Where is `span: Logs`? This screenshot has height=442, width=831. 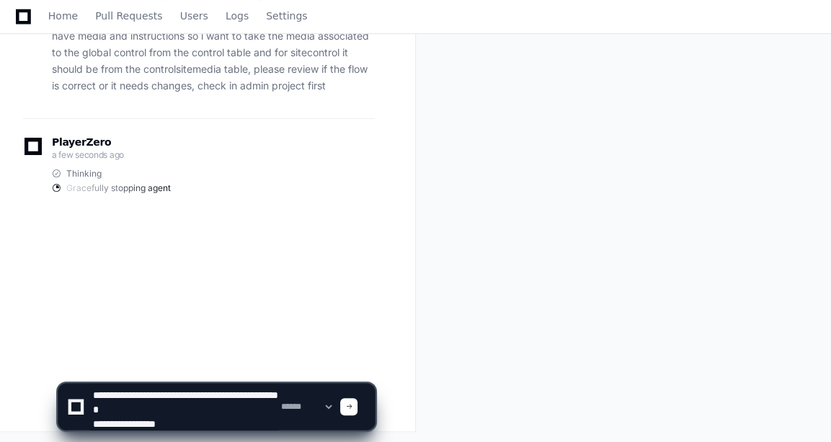
span: Logs is located at coordinates (237, 16).